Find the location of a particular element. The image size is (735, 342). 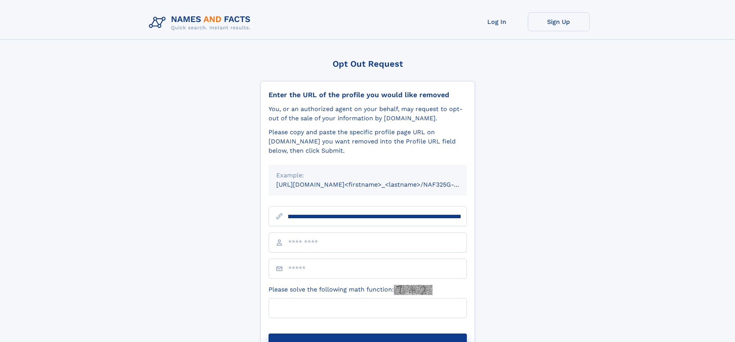

div: Opt Out Request is located at coordinates (368, 64).